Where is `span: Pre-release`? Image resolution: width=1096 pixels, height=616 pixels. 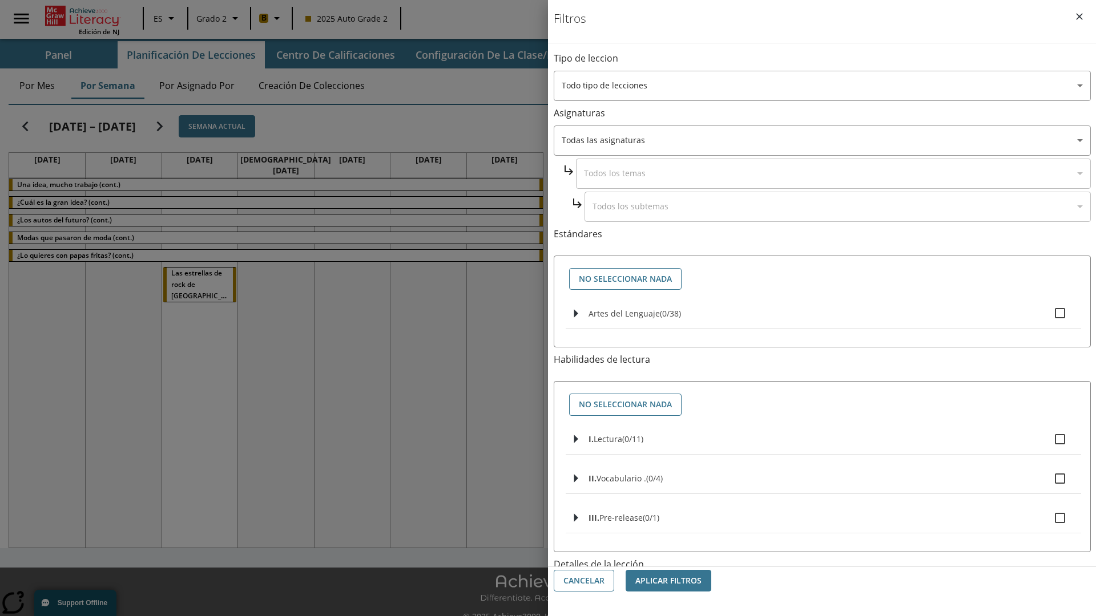
span: Pre-release is located at coordinates (621, 518).